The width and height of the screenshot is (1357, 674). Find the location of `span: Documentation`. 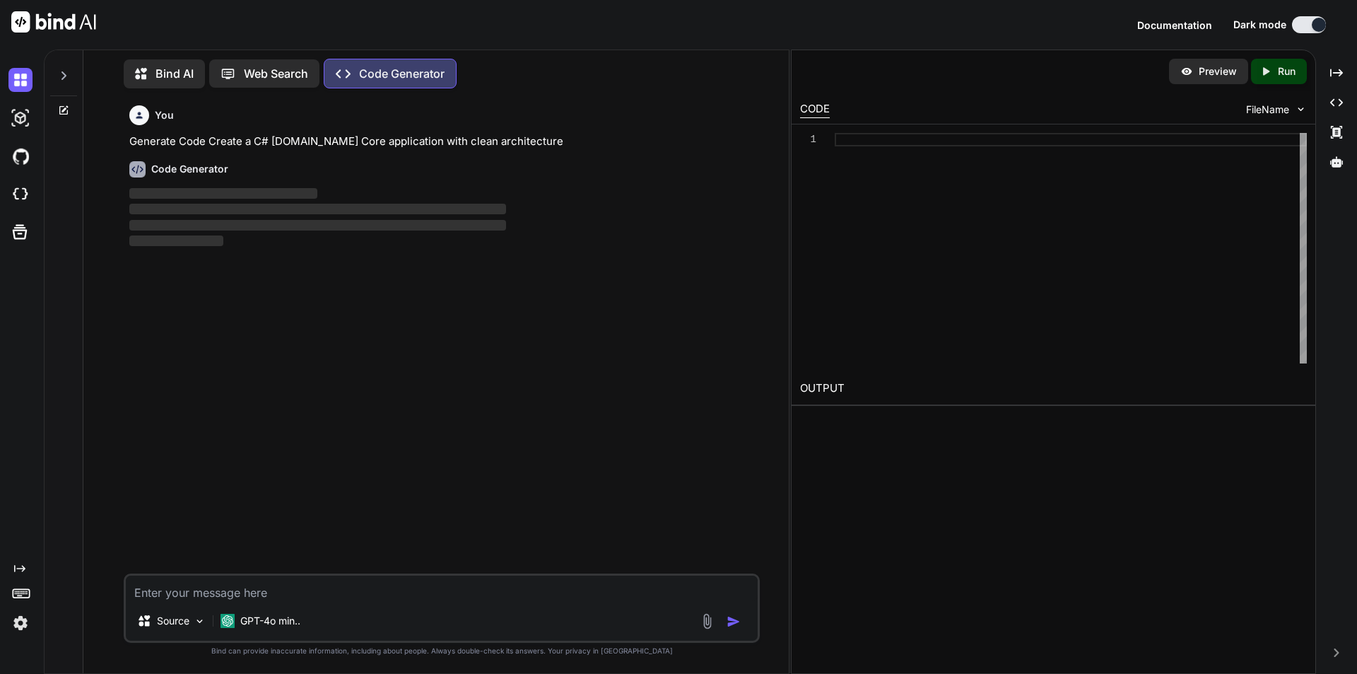

span: Documentation is located at coordinates (1175, 25).